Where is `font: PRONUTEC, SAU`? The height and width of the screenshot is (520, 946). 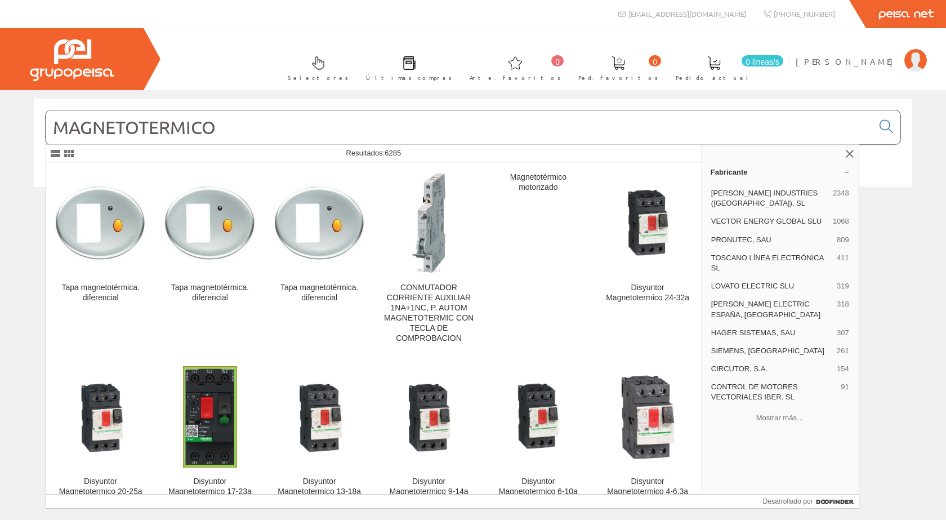 font: PRONUTEC, SAU is located at coordinates (741, 239).